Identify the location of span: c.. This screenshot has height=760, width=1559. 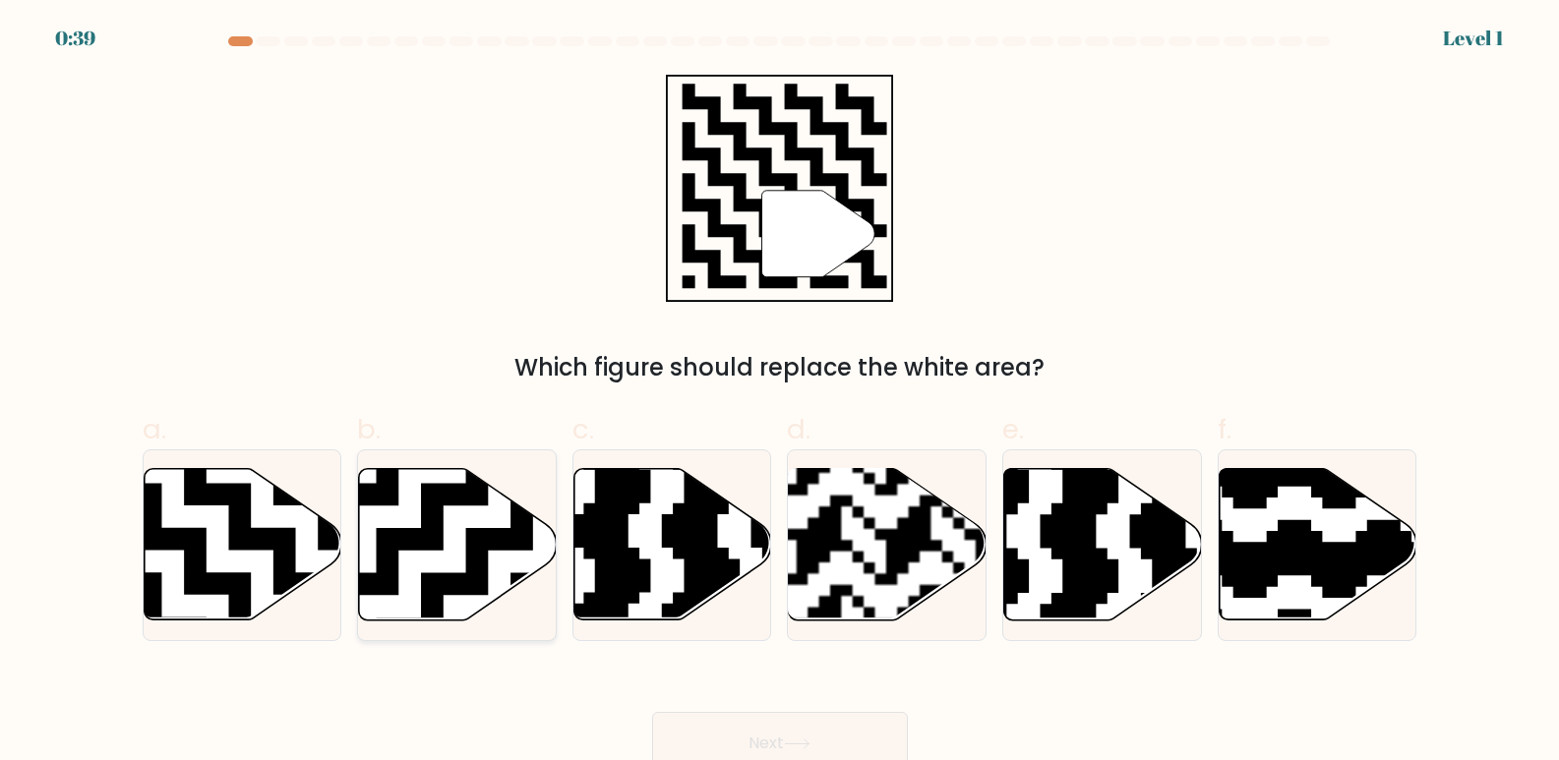
(583, 429).